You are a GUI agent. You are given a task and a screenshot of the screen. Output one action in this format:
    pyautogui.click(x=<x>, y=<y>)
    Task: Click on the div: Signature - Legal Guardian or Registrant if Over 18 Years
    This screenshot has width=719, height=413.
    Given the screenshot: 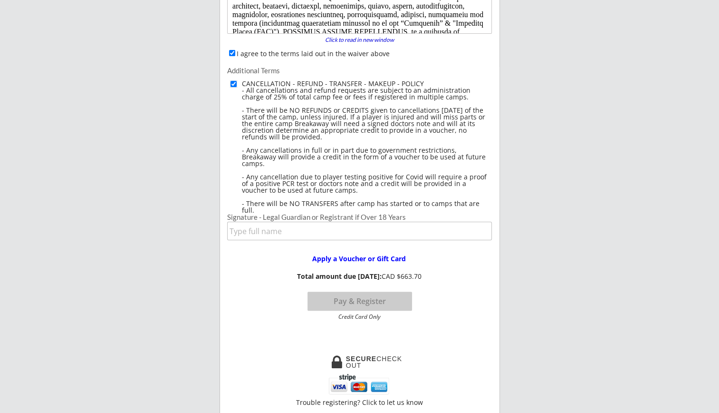 What is the action you would take?
    pyautogui.click(x=359, y=217)
    